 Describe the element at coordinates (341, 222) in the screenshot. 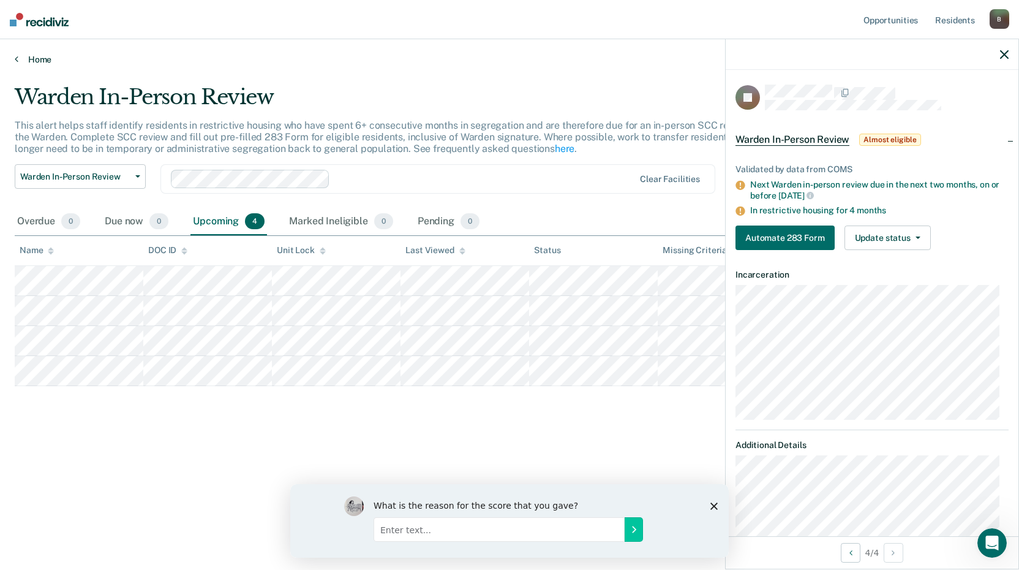

I see `div: Marked Ineligible` at that location.